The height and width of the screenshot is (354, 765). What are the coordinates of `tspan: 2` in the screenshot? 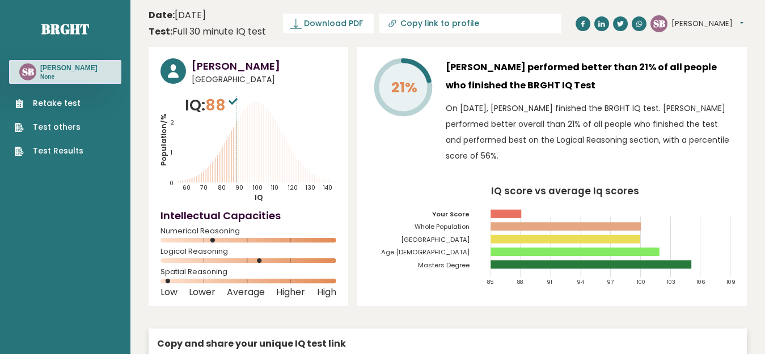 It's located at (172, 122).